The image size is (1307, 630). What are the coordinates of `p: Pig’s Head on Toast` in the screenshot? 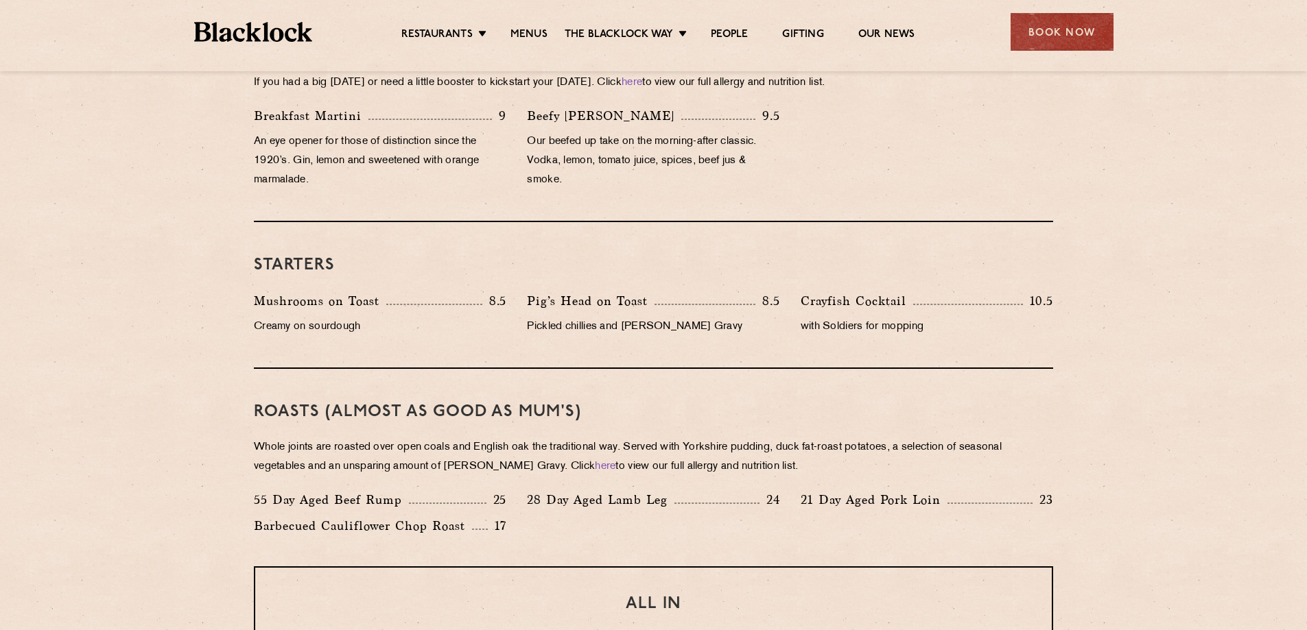 It's located at (591, 301).